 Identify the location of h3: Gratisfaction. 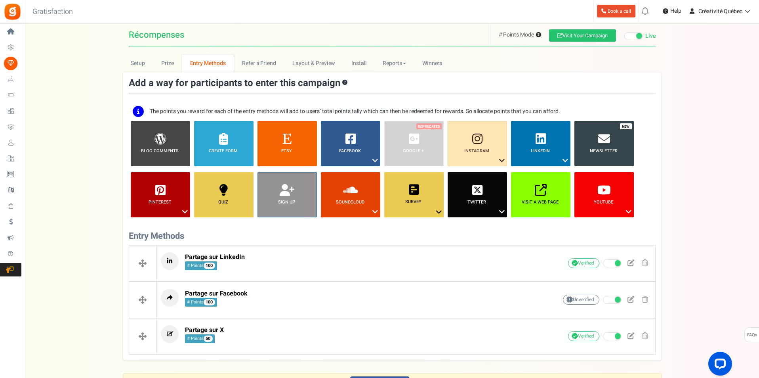
(53, 12).